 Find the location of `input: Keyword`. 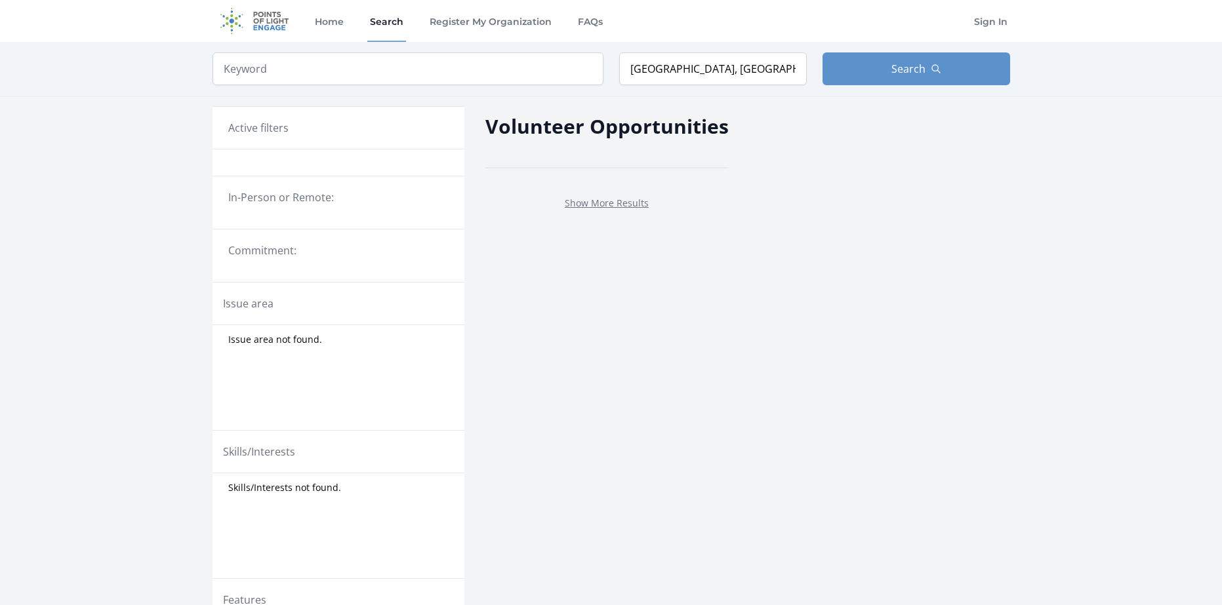

input: Keyword is located at coordinates (408, 69).